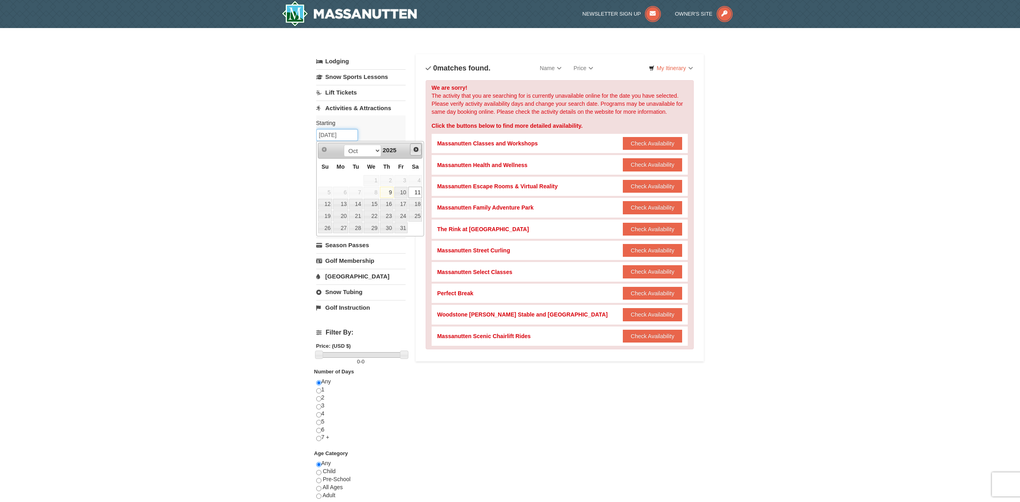 The height and width of the screenshot is (502, 1020). What do you see at coordinates (704, 14) in the screenshot?
I see `a: Owner's Site` at bounding box center [704, 14].